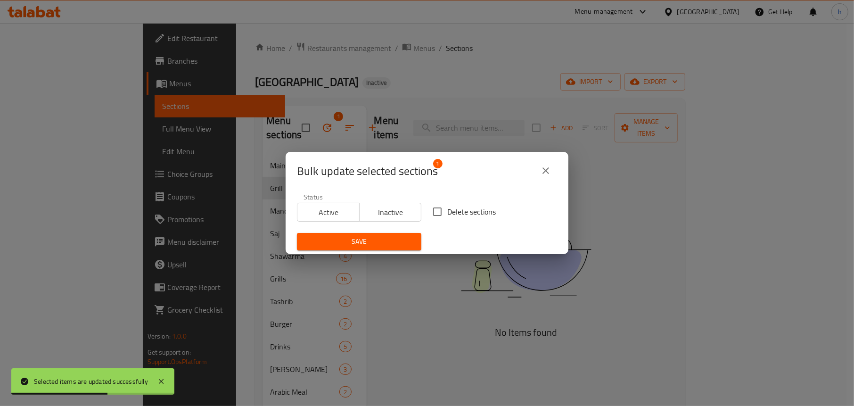 The height and width of the screenshot is (406, 854). What do you see at coordinates (91, 381) in the screenshot?
I see `div: Selected items are updated successfully` at bounding box center [91, 381].